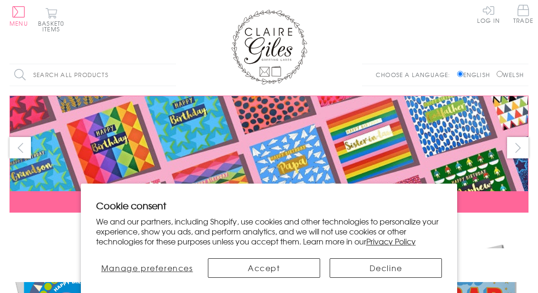 The width and height of the screenshot is (538, 293). Describe the element at coordinates (20, 148) in the screenshot. I see `button: prev` at that location.